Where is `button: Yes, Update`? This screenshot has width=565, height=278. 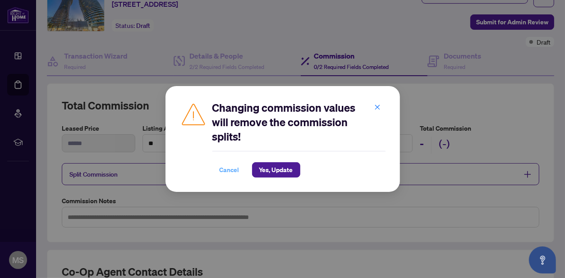
button: Yes, Update is located at coordinates (276, 170).